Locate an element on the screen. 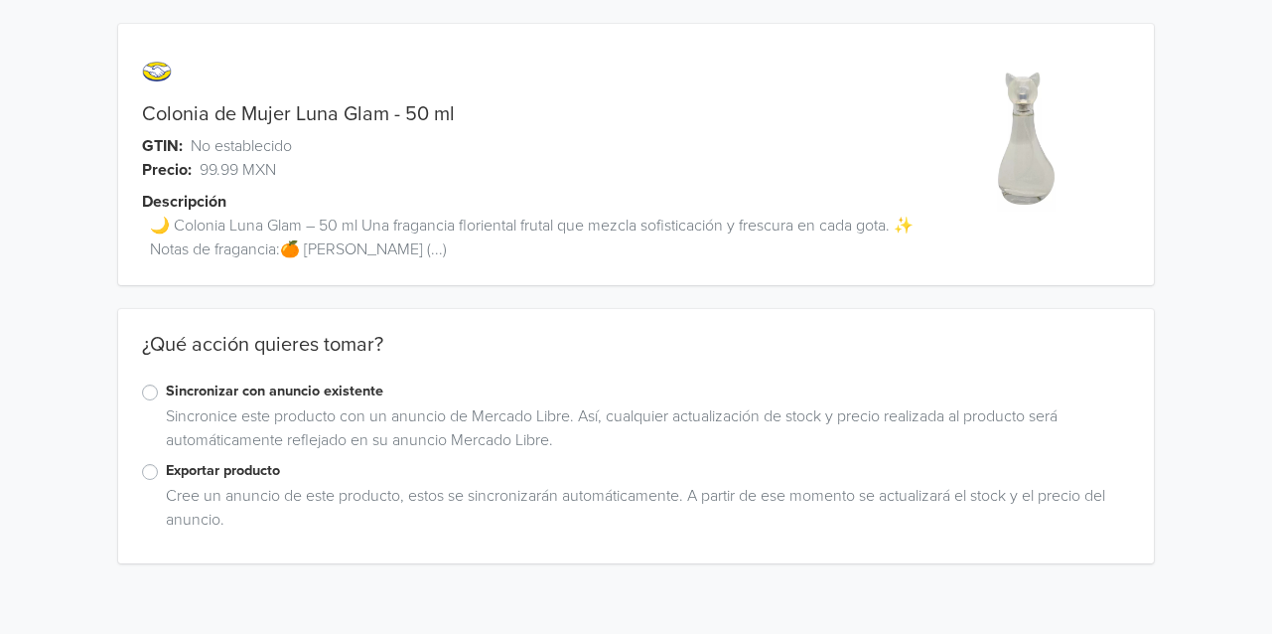 This screenshot has height=634, width=1272. label: Sincronizar con anuncio existente is located at coordinates (647, 391).